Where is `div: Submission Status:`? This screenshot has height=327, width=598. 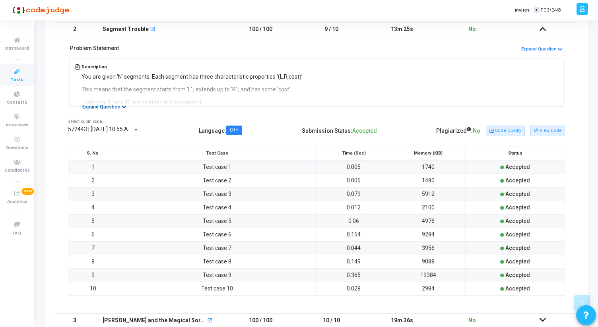 div: Submission Status: is located at coordinates (339, 131).